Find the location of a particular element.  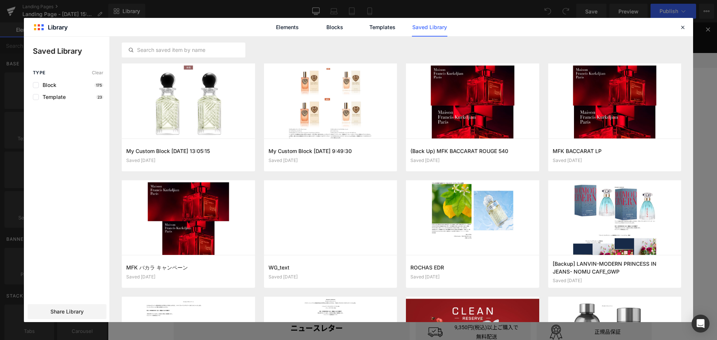

a: ショップリスト is located at coordinates (418, 58).